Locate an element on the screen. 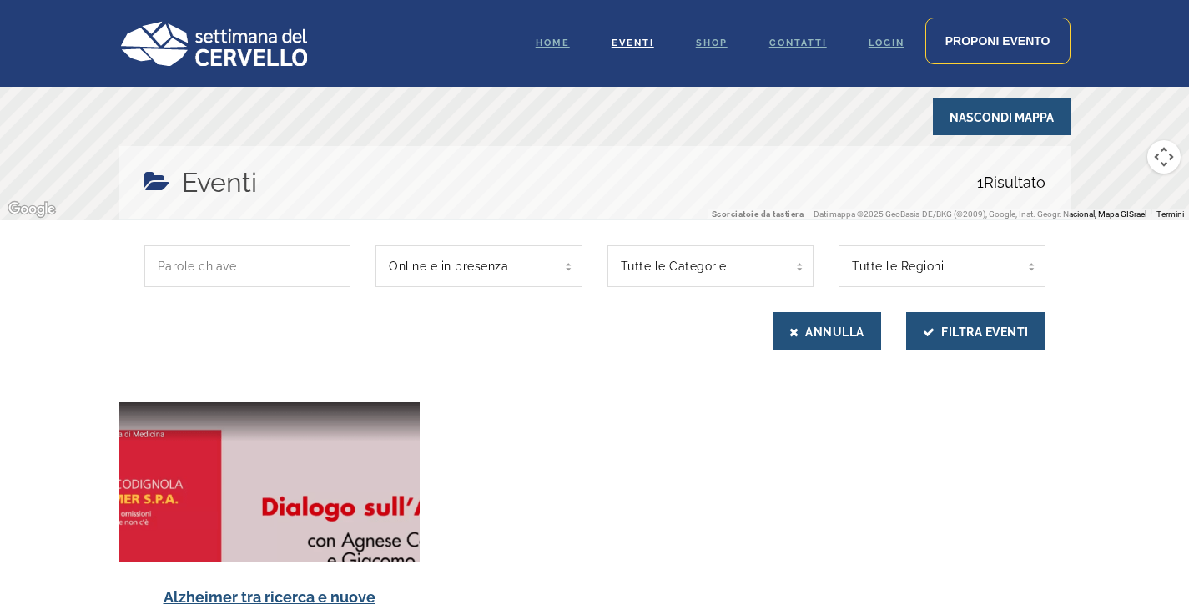 The image size is (1189, 610). span: Home is located at coordinates (552, 43).